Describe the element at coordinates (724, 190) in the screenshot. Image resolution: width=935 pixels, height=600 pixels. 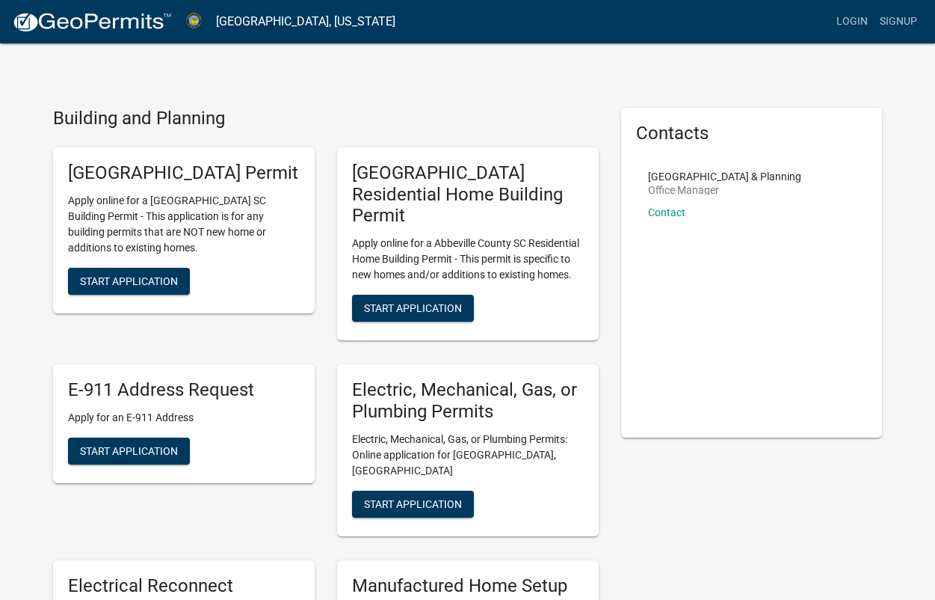
I see `p: Office Manager` at that location.